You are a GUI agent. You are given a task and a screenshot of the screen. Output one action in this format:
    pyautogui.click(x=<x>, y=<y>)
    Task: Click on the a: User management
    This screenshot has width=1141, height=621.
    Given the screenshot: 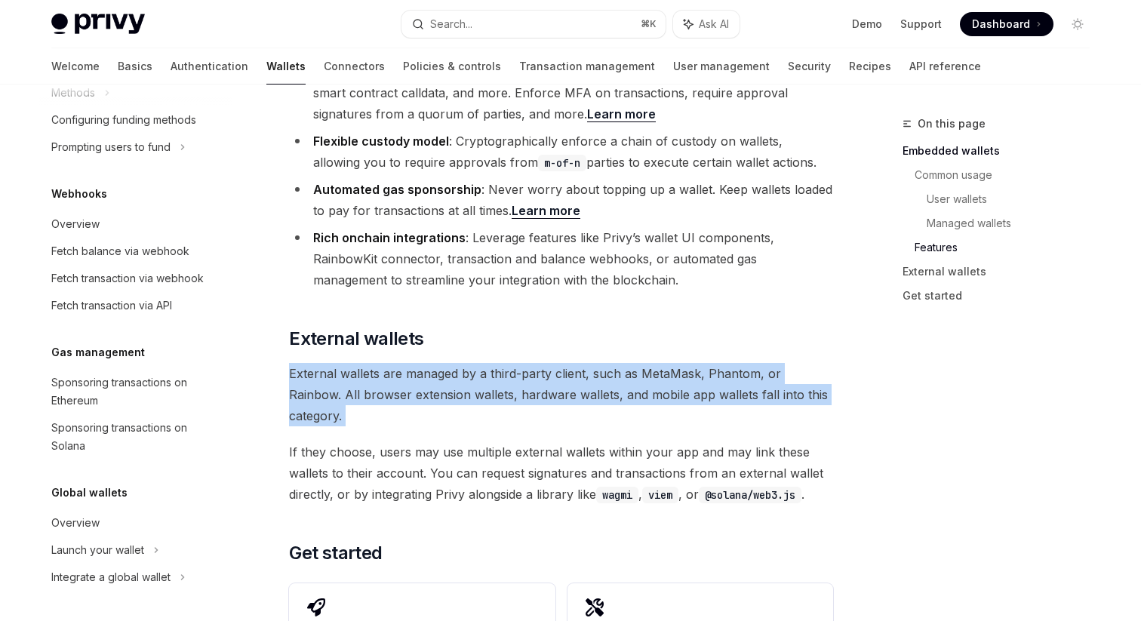 What is the action you would take?
    pyautogui.click(x=721, y=66)
    